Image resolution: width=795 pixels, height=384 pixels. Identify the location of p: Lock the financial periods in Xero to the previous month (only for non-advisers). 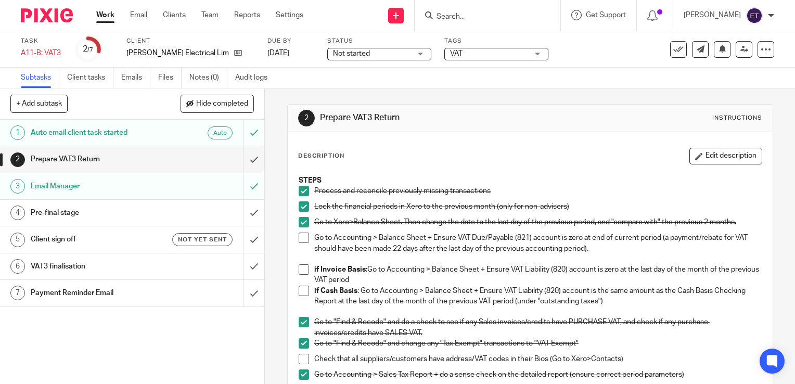
(538, 207).